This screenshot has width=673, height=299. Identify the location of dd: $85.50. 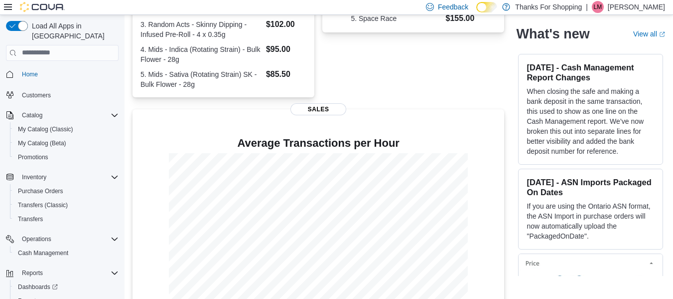
(286, 74).